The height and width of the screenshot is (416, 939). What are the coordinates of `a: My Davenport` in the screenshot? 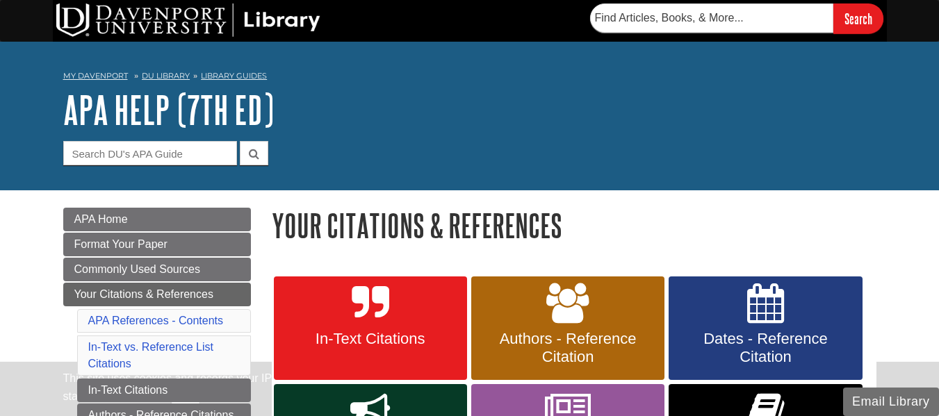 It's located at (95, 76).